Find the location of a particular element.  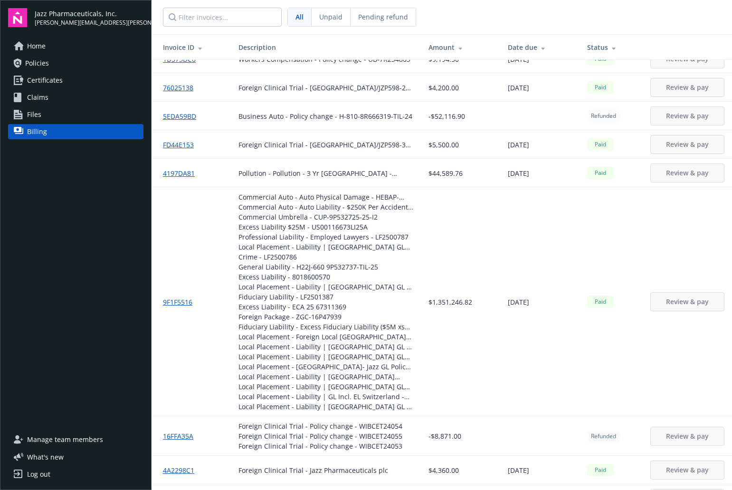

a: Billing is located at coordinates (76, 132).